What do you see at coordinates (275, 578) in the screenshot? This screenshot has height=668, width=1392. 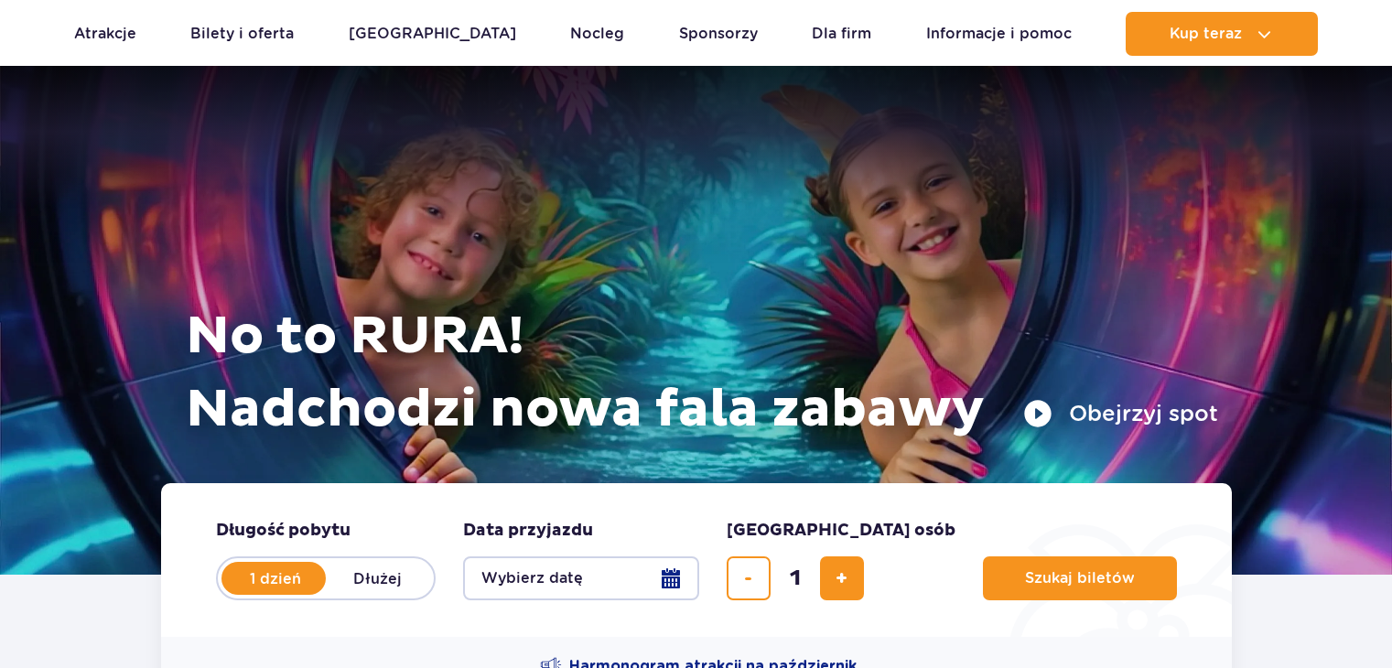 I see `label: 1 dzień` at bounding box center [275, 578].